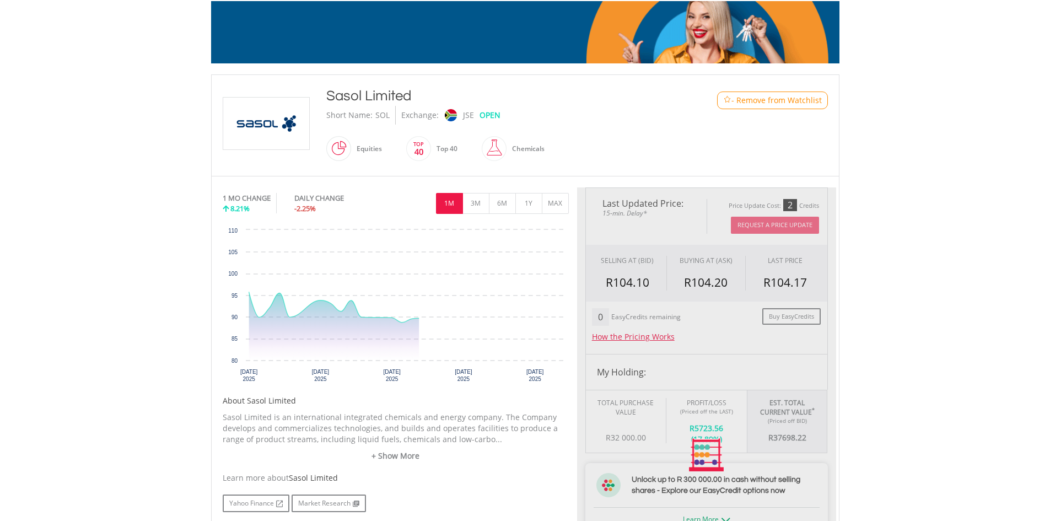  Describe the element at coordinates (234, 360) in the screenshot. I see `text: 80` at that location.